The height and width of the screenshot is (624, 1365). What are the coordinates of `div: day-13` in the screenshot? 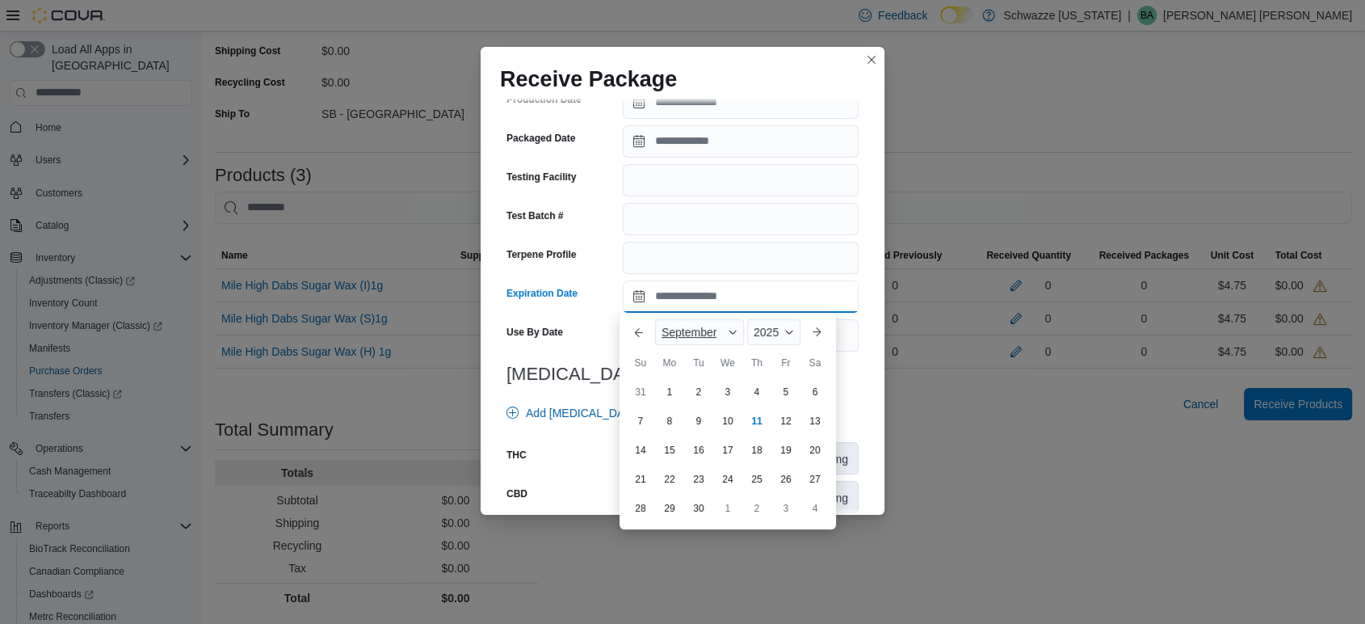 It's located at (815, 421).